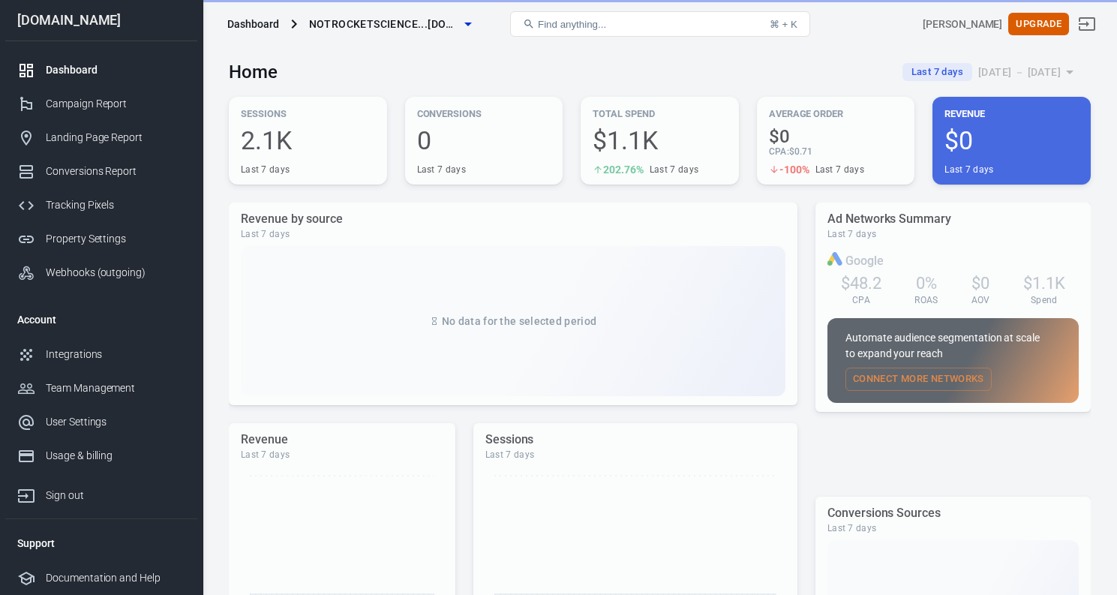 This screenshot has height=595, width=1117. I want to click on a: Tracking Pixels, so click(101, 205).